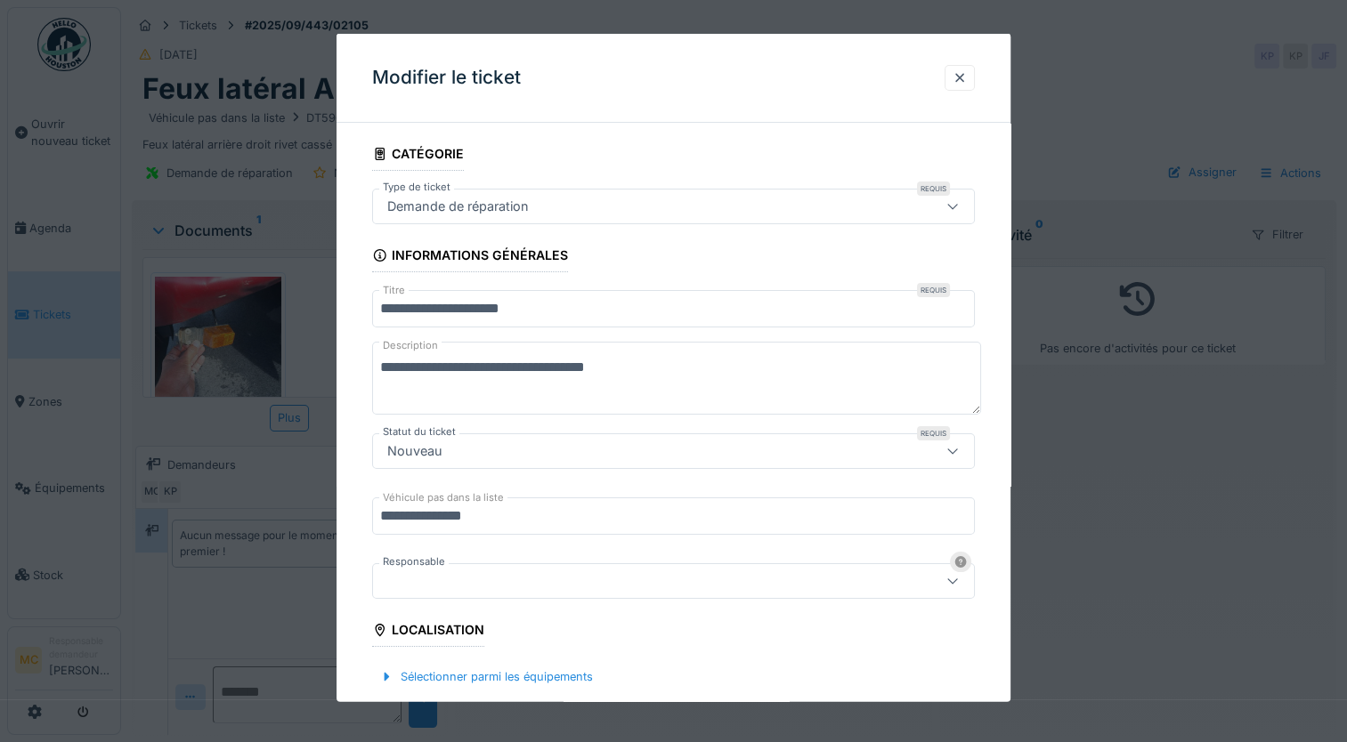 The image size is (1347, 742). Describe the element at coordinates (414, 561) in the screenshot. I see `label: Responsable` at that location.